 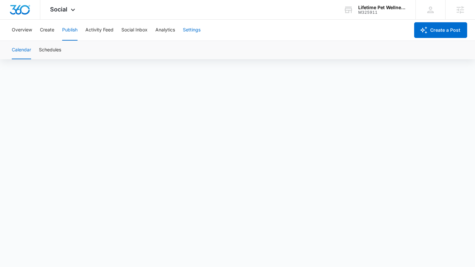 What do you see at coordinates (192, 30) in the screenshot?
I see `button: Settings` at bounding box center [192, 30].